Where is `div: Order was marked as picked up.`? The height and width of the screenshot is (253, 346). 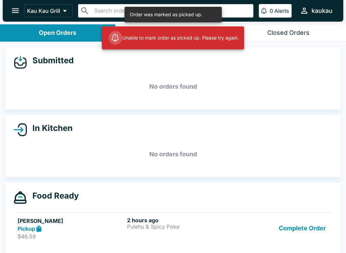
div: Order was marked as picked up. is located at coordinates (166, 15).